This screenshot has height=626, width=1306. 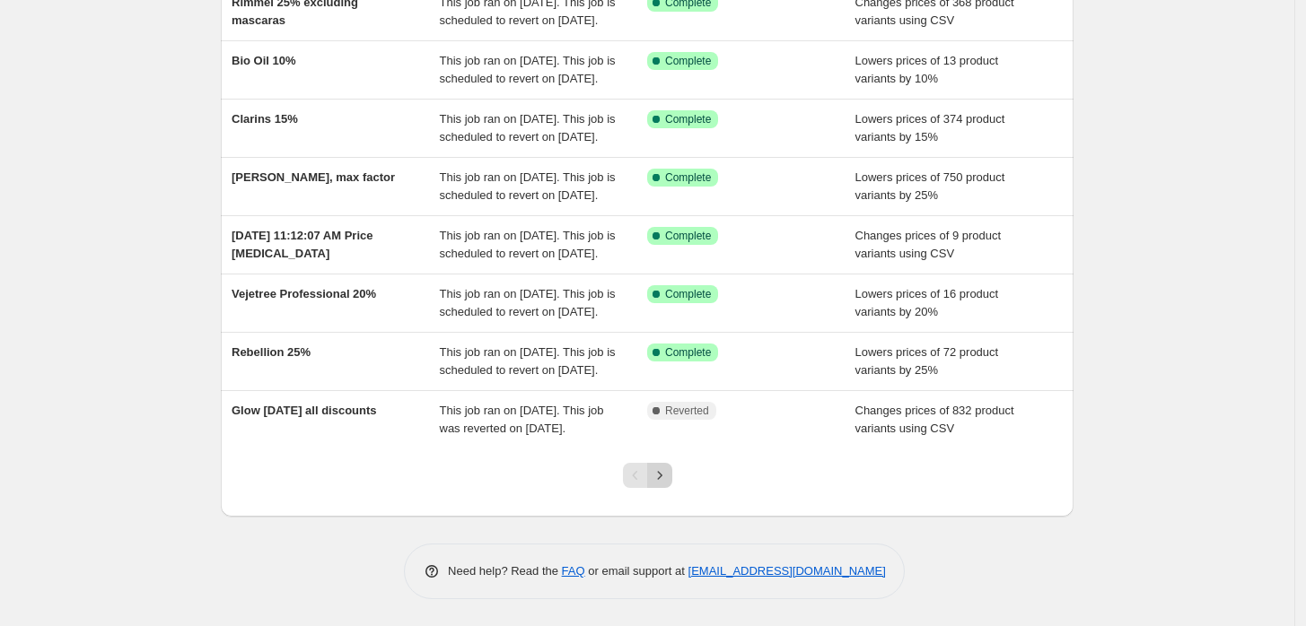 I want to click on span: Clarins 15%, so click(x=265, y=118).